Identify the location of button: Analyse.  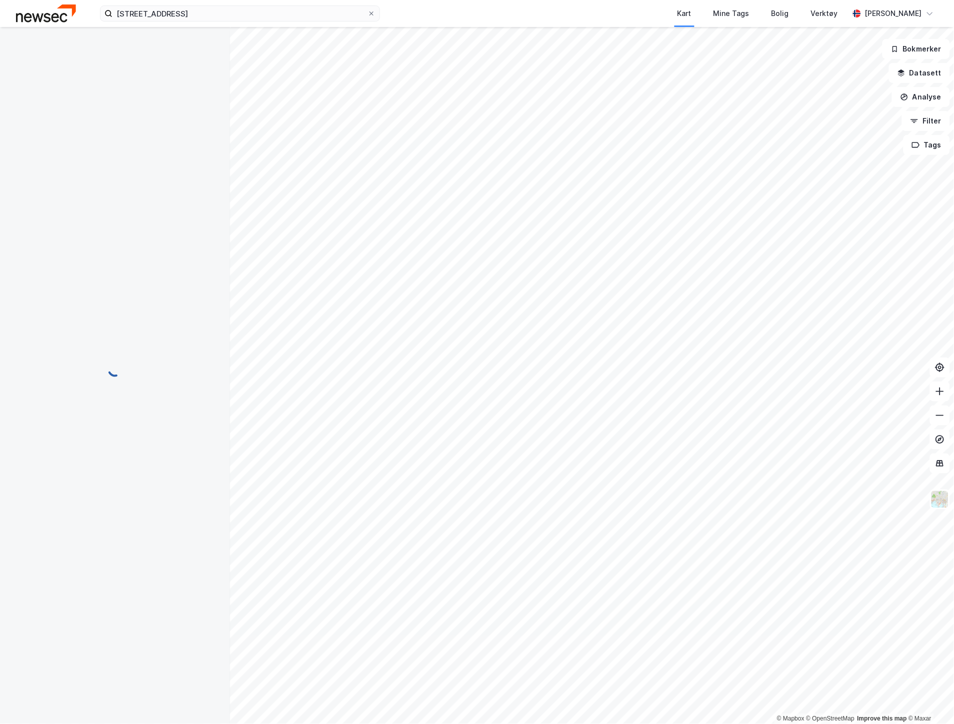
(921, 97).